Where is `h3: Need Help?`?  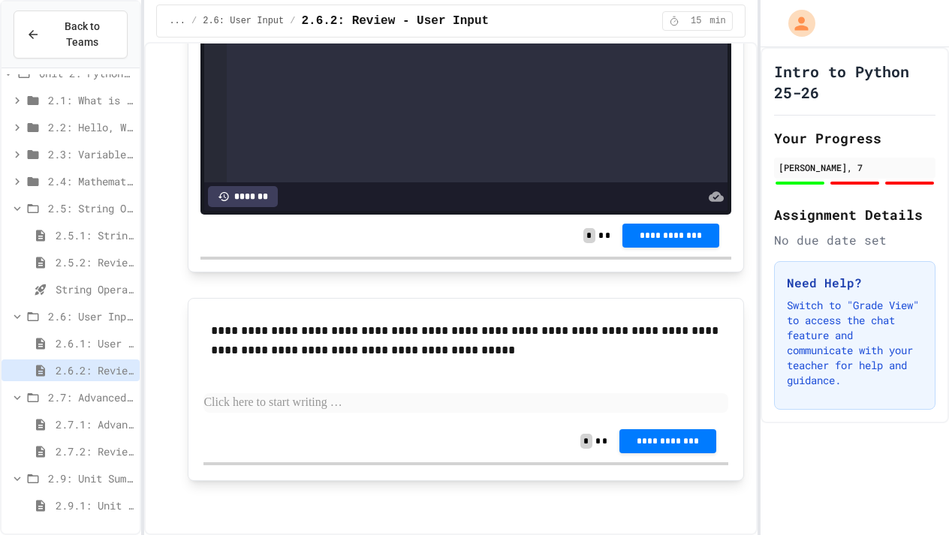 h3: Need Help? is located at coordinates (855, 283).